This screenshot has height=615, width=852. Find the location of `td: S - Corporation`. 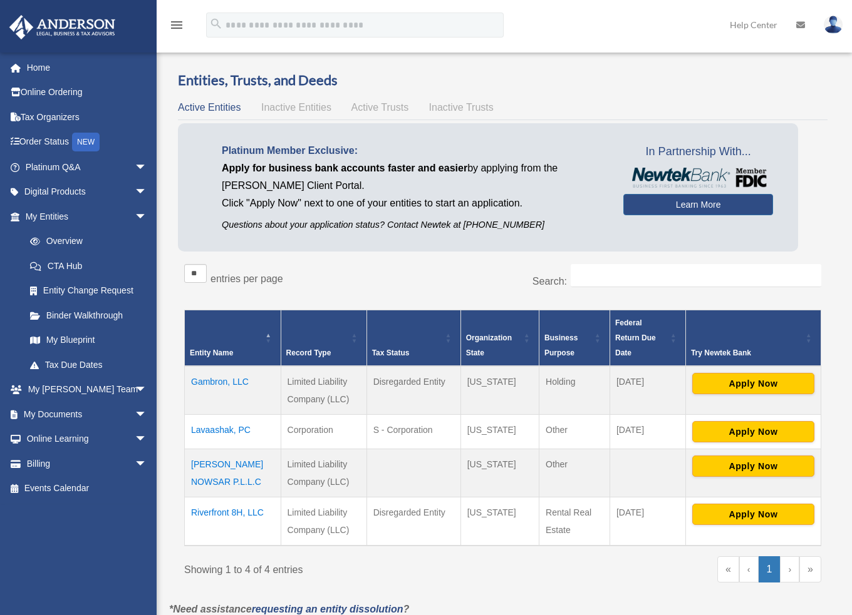

td: S - Corporation is located at coordinates (413, 432).